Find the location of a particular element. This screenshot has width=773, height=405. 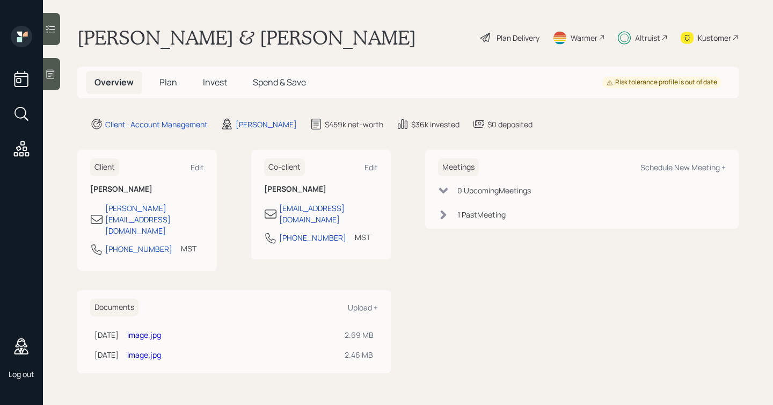

div: 2.46 MB is located at coordinates (359, 355).